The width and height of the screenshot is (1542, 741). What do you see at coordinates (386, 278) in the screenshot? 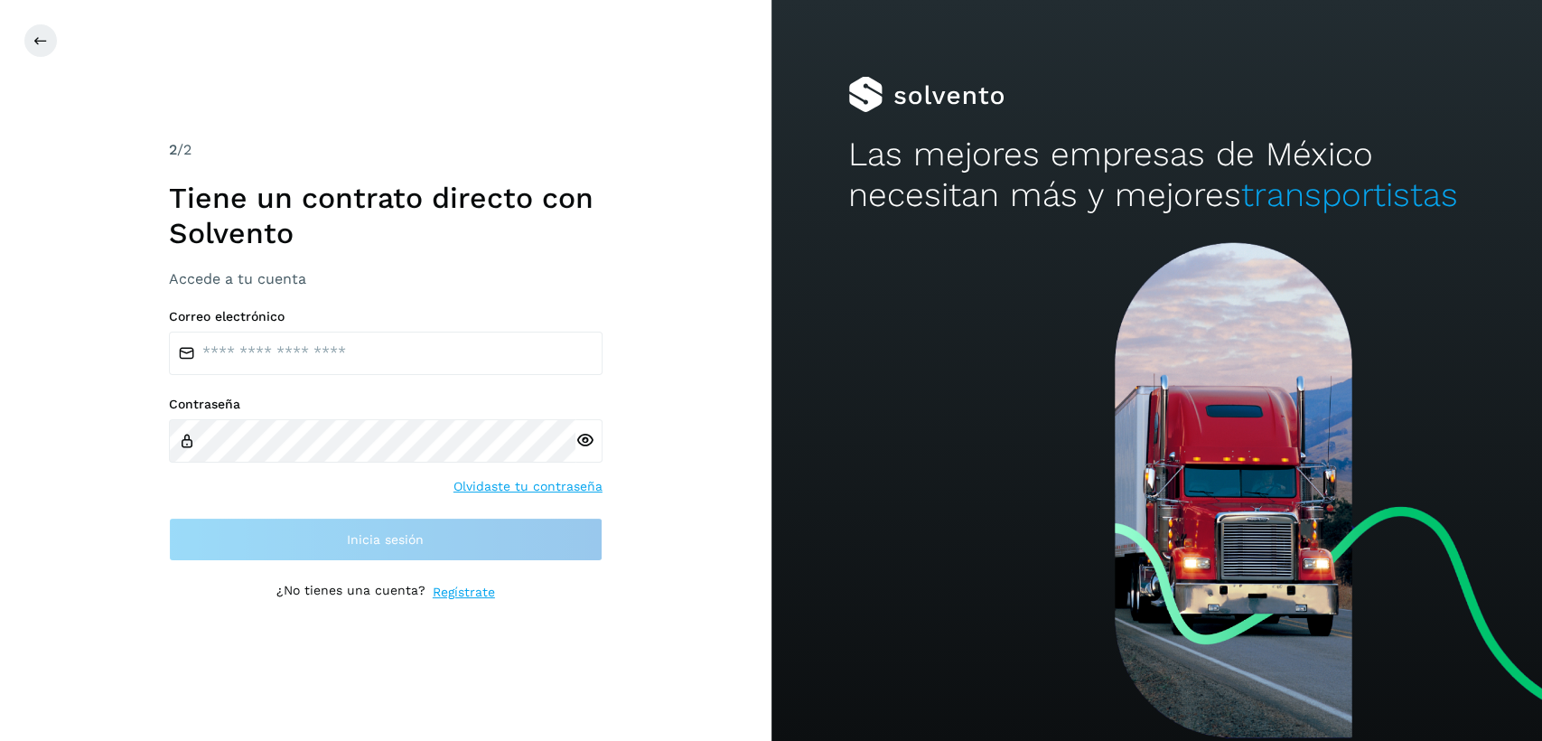
I see `h3: Accede a tu cuenta` at bounding box center [386, 278].